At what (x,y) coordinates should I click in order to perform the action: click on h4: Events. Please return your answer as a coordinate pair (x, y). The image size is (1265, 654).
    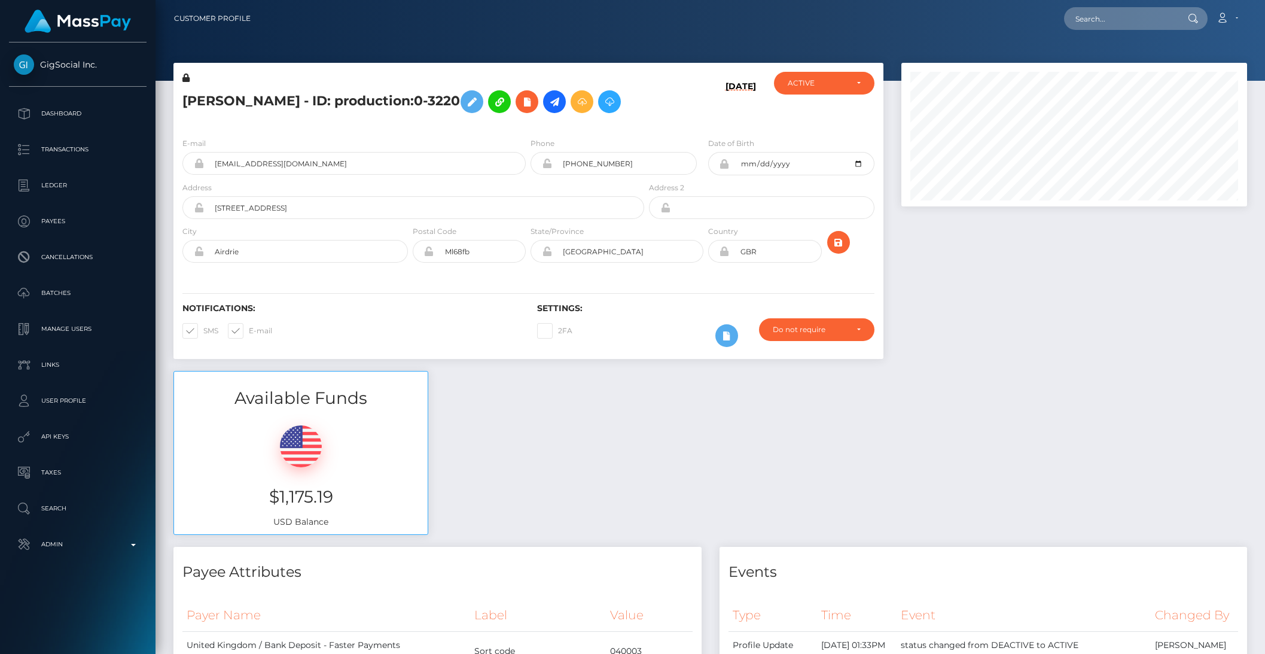
    Looking at the image, I should click on (983, 572).